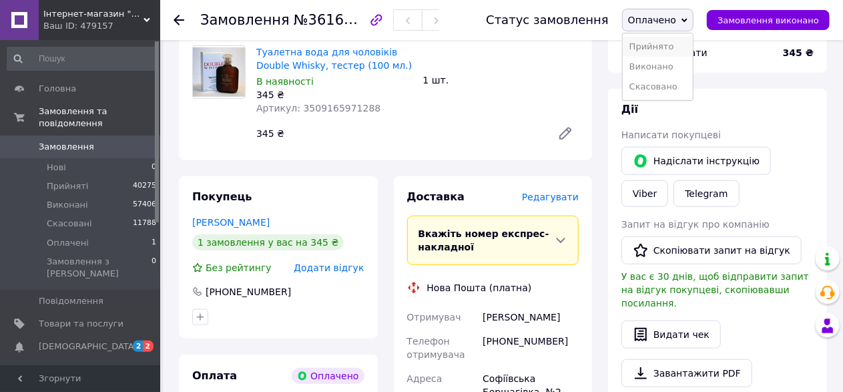 The height and width of the screenshot is (392, 843). What do you see at coordinates (144, 186) in the screenshot?
I see `span: 40275` at bounding box center [144, 186].